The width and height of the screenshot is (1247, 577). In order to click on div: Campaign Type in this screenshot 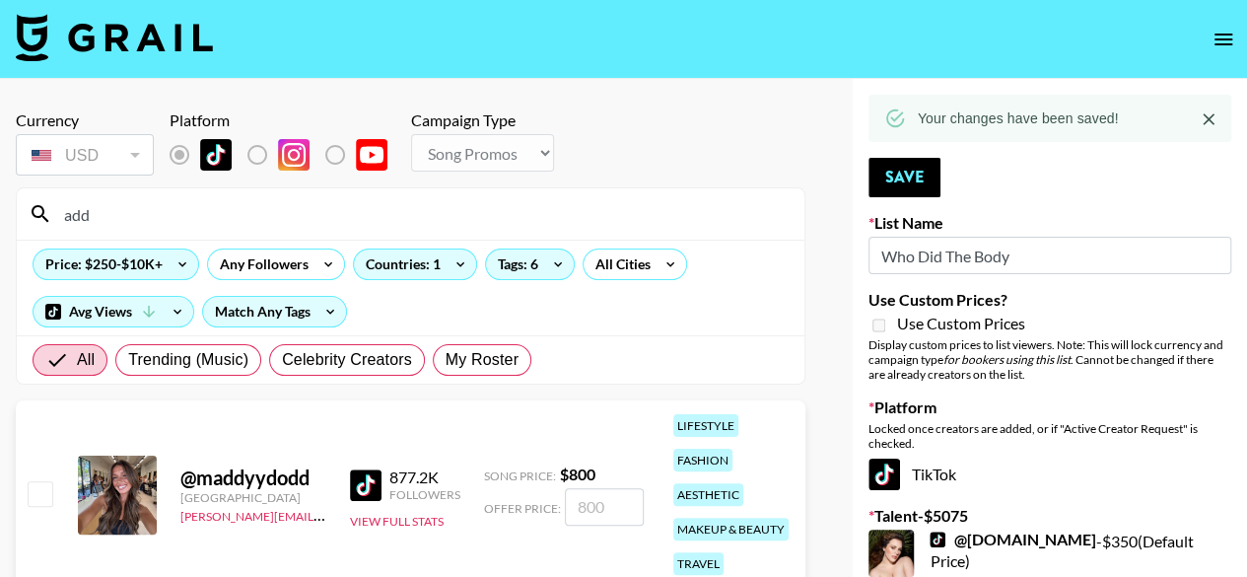, I will do `click(482, 120)`.